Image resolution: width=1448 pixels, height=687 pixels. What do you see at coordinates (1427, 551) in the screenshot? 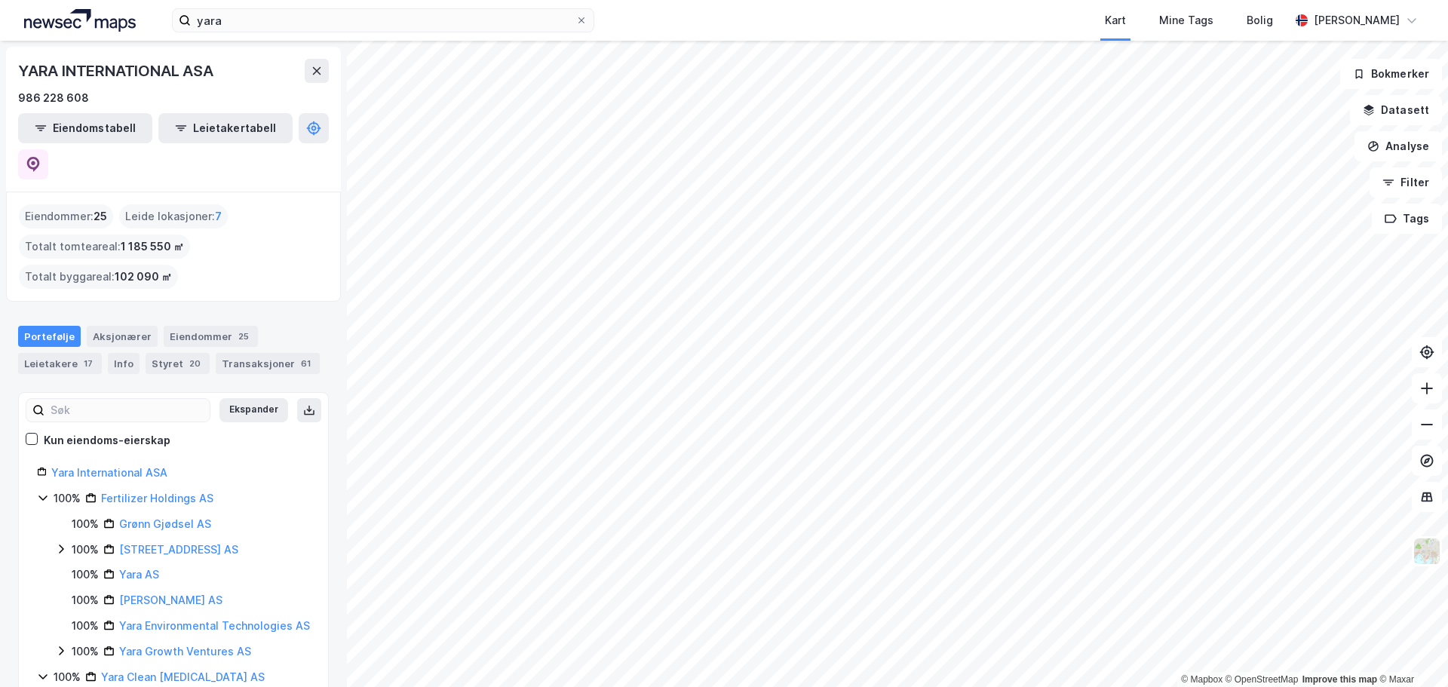
I see `img: Z` at bounding box center [1427, 551].